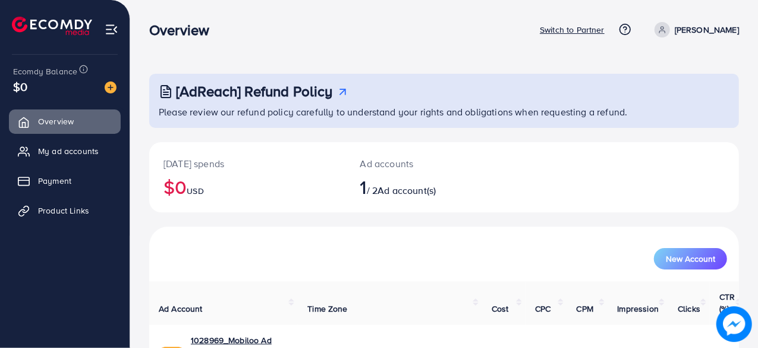  I want to click on h2: / 2, so click(420, 187).